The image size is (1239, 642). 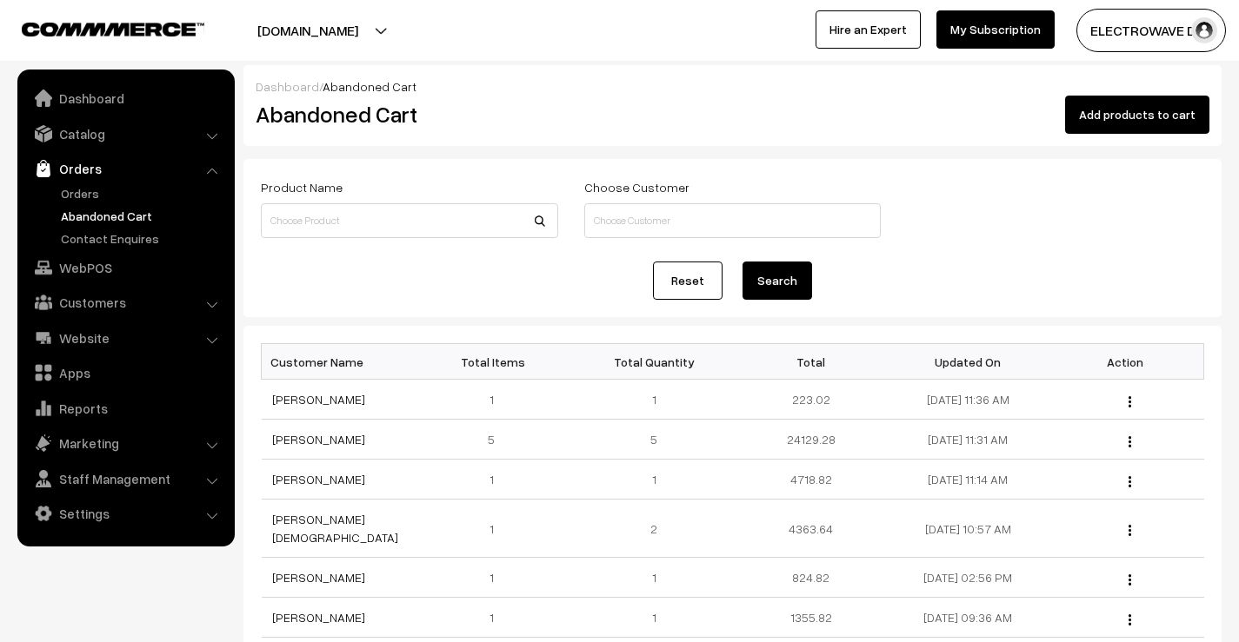 What do you see at coordinates (810, 578) in the screenshot?
I see `td: 824.82` at bounding box center [810, 578].